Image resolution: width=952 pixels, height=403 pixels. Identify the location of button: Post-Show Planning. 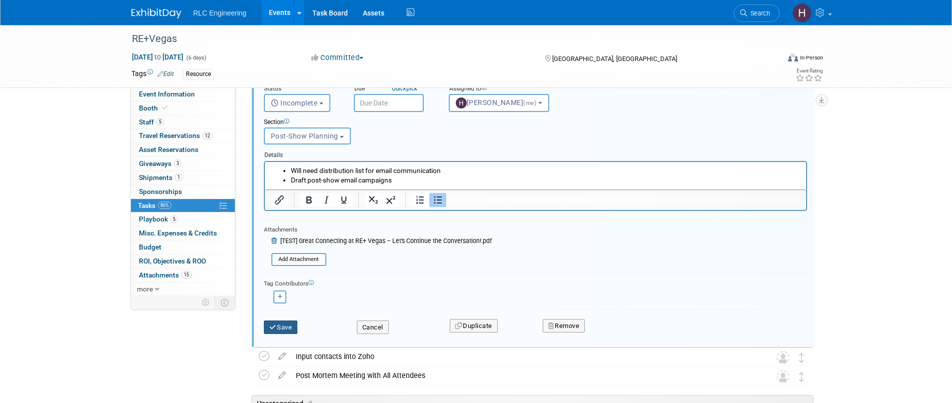
(307, 136).